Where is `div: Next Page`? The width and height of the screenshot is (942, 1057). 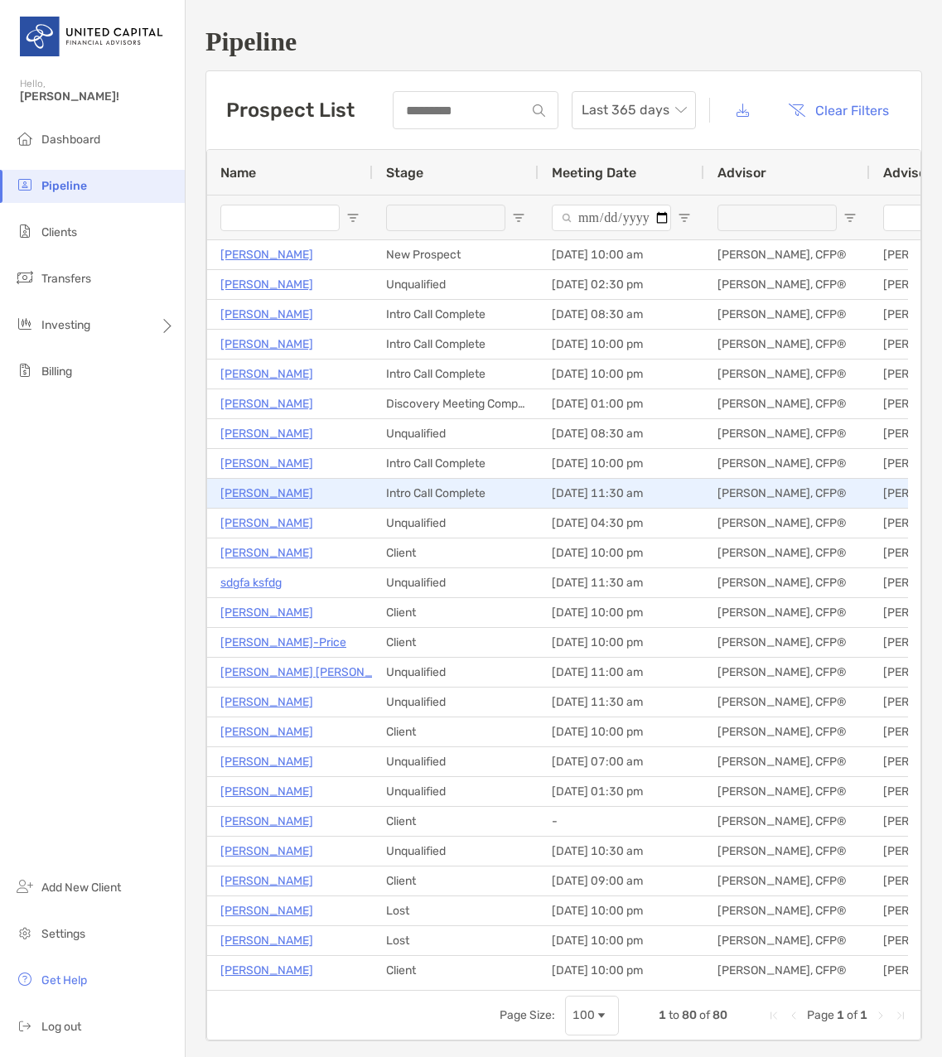
div: Next Page is located at coordinates (881, 1016).